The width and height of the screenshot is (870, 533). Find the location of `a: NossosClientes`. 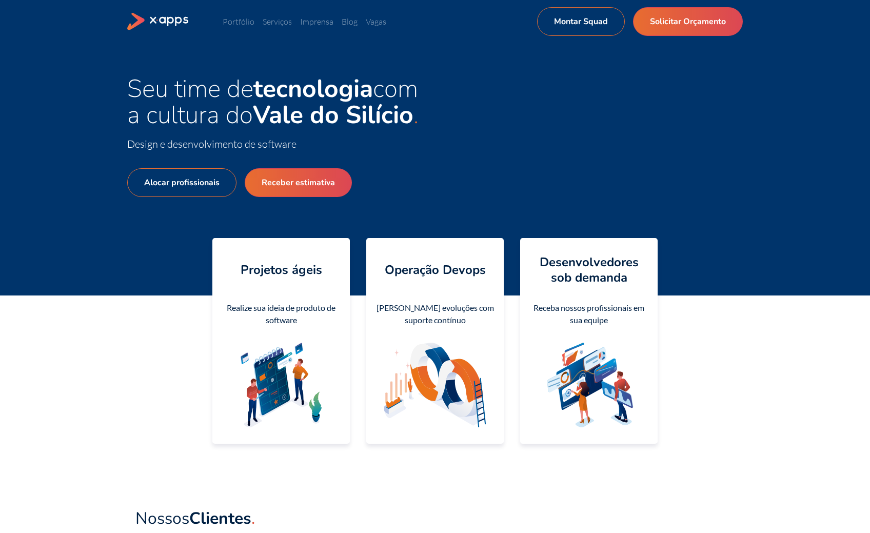

a: NossosClientes is located at coordinates (195, 521).